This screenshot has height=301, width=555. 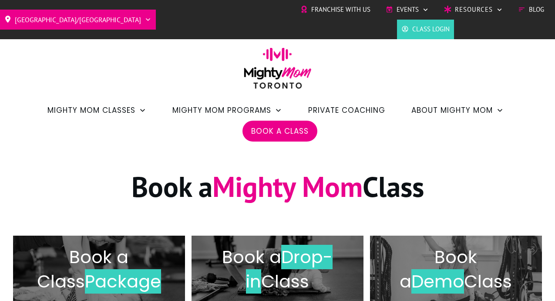 What do you see at coordinates (488, 281) in the screenshot?
I see `span: Class` at bounding box center [488, 281].